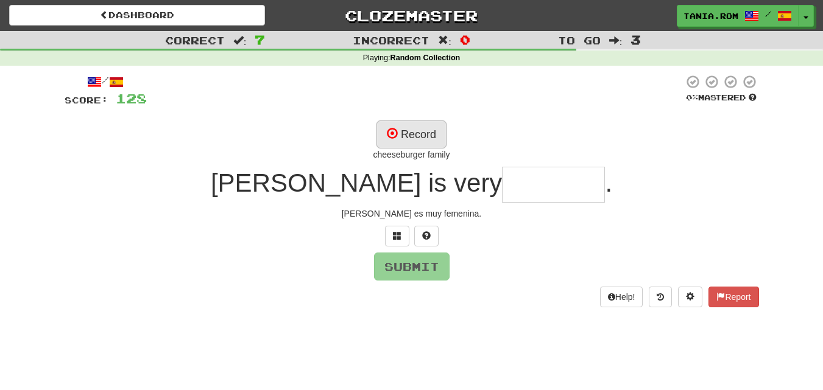 The height and width of the screenshot is (390, 823). I want to click on span: 128, so click(131, 98).